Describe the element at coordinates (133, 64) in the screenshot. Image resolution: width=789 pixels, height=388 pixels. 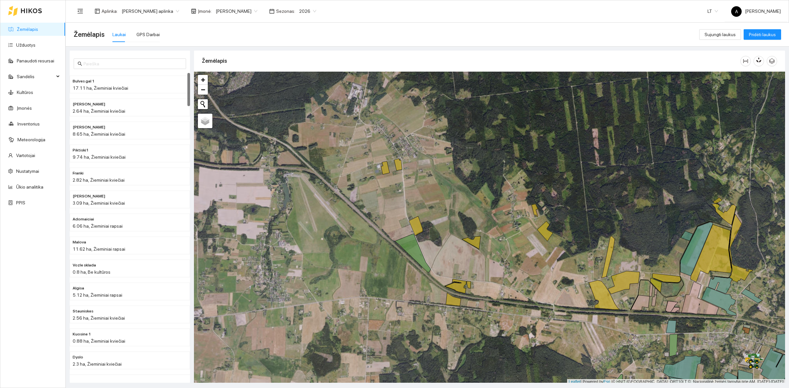
I see `input: Paieška` at that location.